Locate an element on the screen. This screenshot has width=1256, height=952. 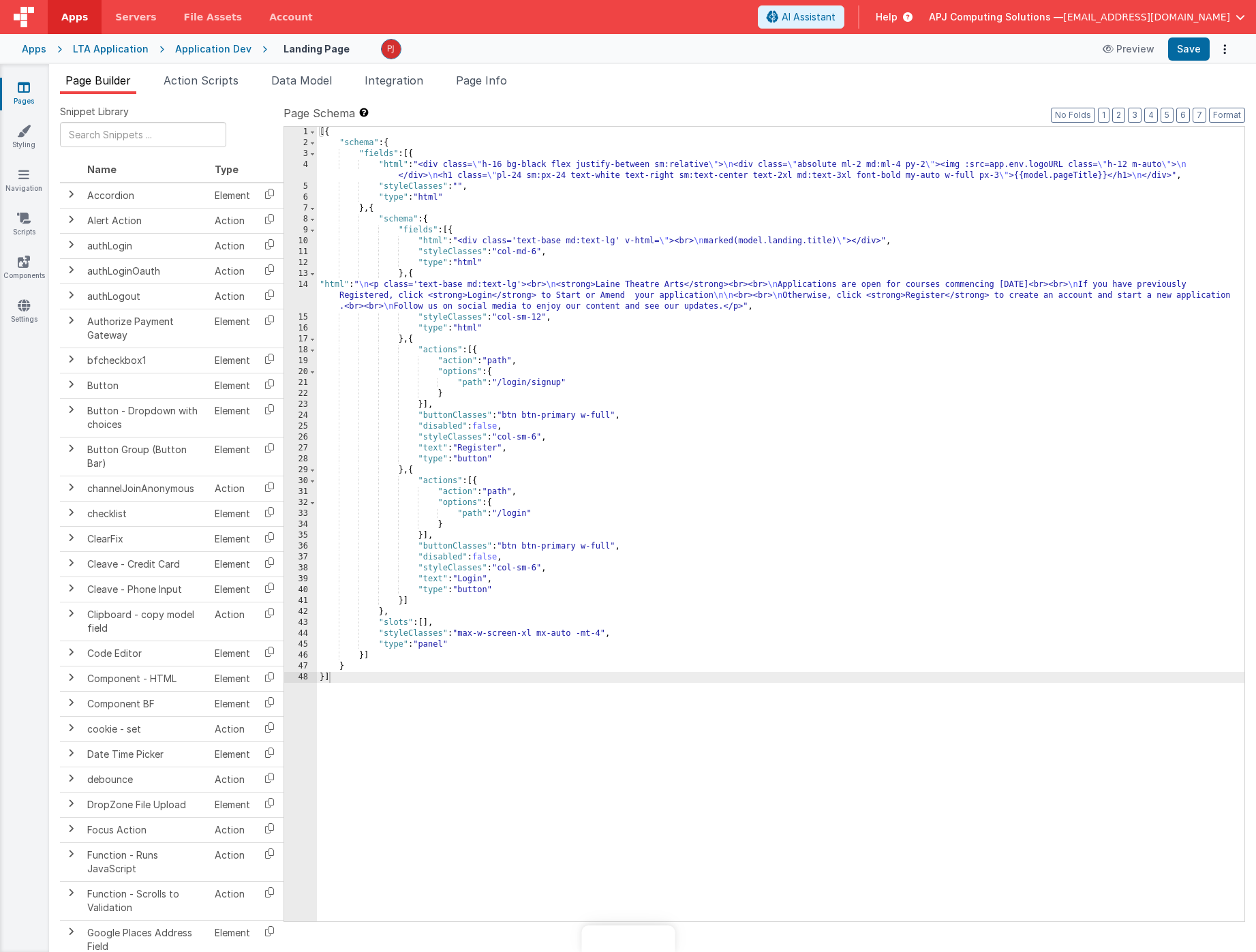
td: Code Editor is located at coordinates (145, 653).